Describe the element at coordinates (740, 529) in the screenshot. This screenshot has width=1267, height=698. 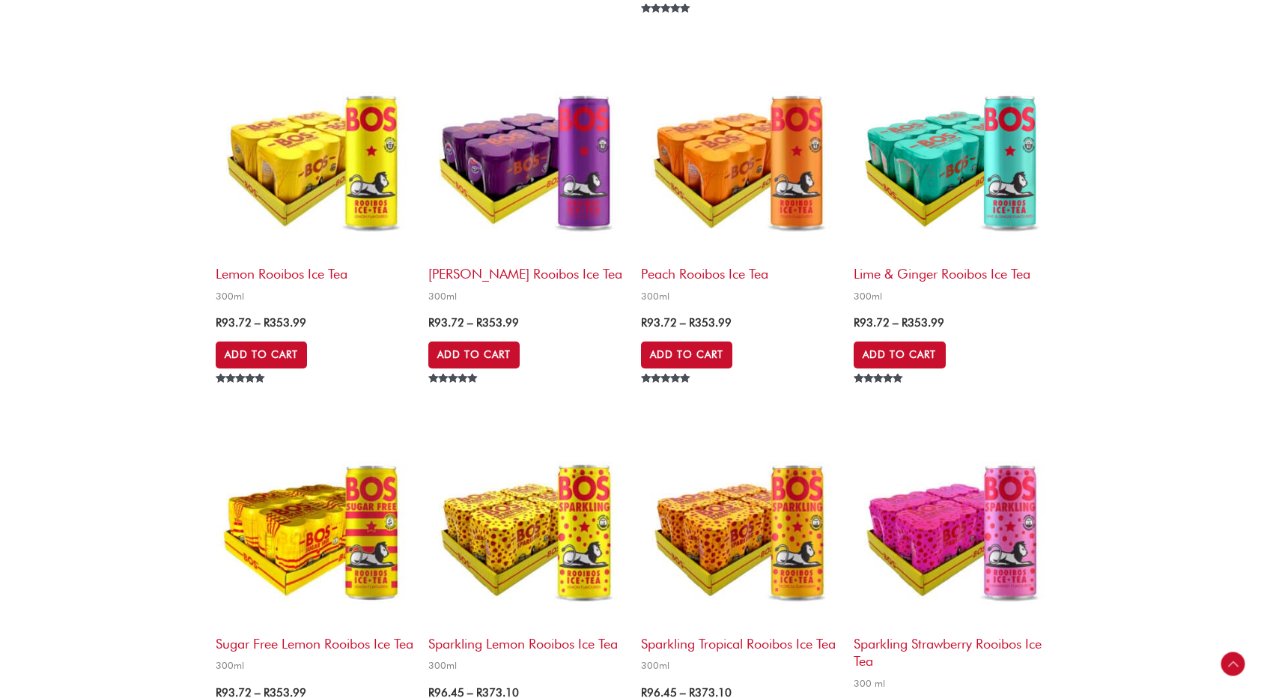
I see `img: sparkling tropical rooibos ice tea` at that location.